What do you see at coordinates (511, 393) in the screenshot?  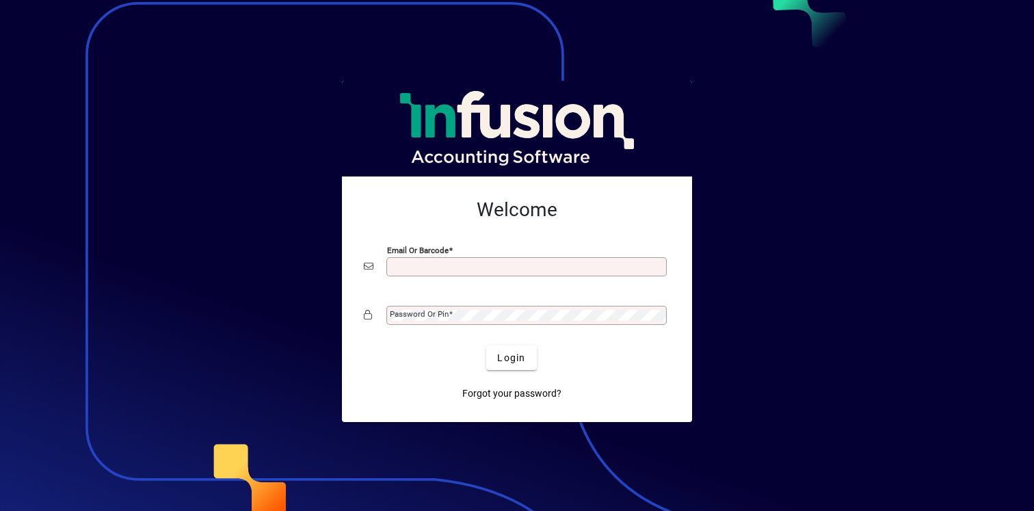 I see `span: Forgot your password?` at bounding box center [511, 393].